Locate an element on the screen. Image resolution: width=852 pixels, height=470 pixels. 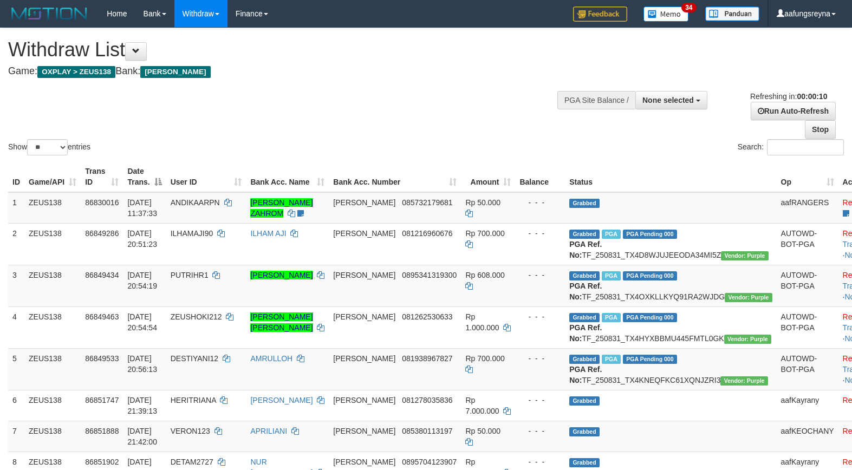
span: PUTRIHR1 is located at coordinates (190, 275).